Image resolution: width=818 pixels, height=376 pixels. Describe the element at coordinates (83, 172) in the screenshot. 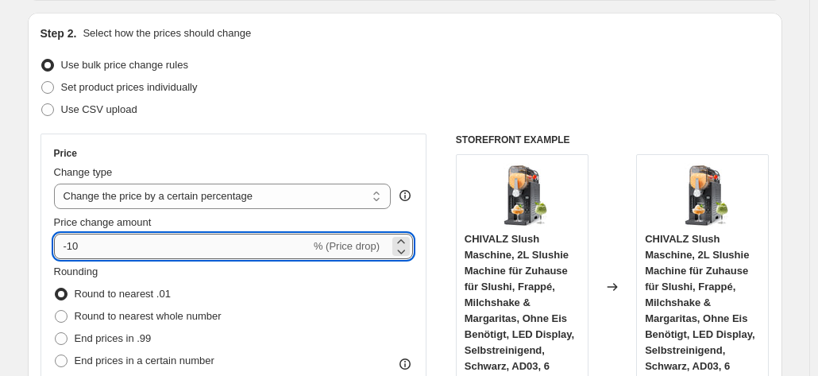

I see `span: Change type` at that location.